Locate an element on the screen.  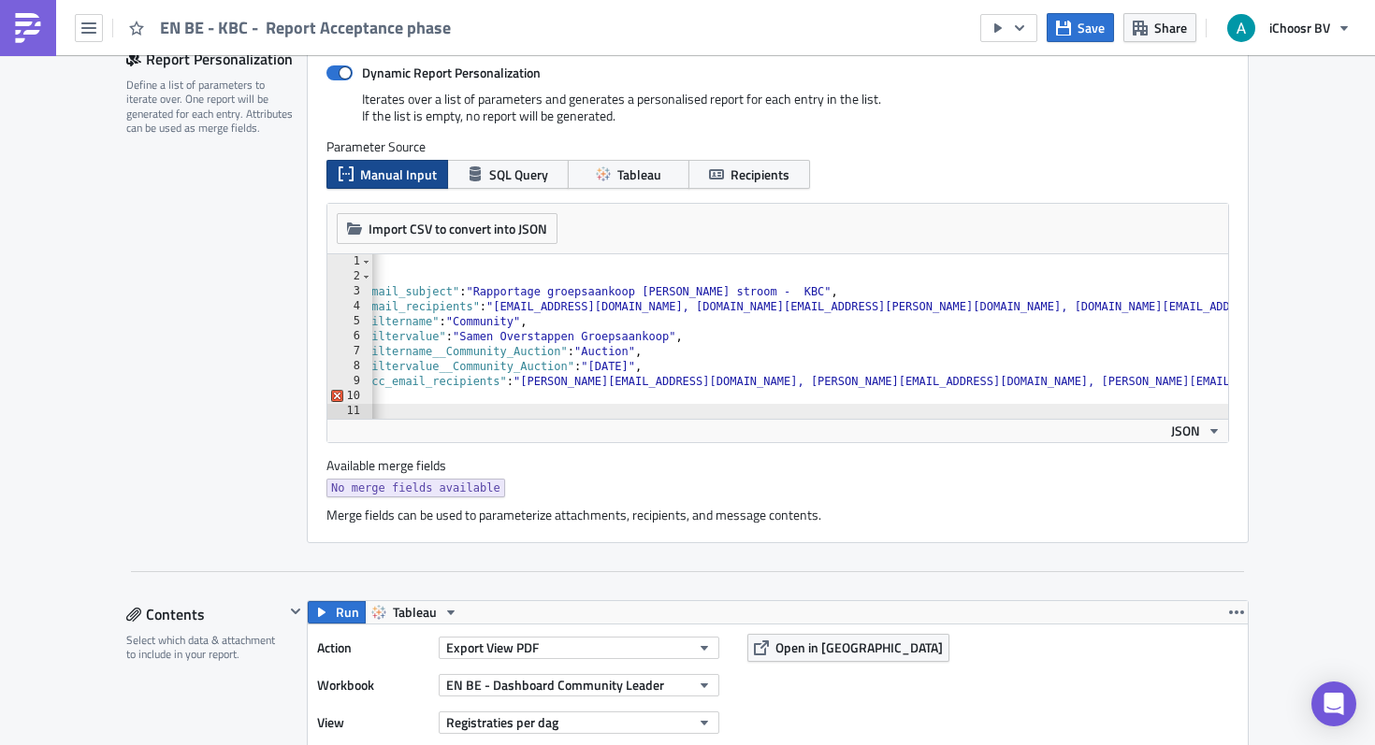
label: View is located at coordinates (373, 723).